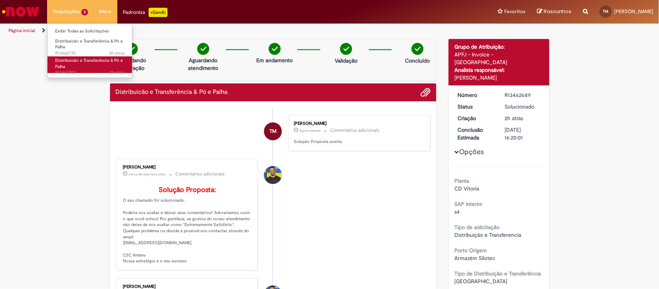  I want to click on b: Tipo de solicitação, so click(477, 227).